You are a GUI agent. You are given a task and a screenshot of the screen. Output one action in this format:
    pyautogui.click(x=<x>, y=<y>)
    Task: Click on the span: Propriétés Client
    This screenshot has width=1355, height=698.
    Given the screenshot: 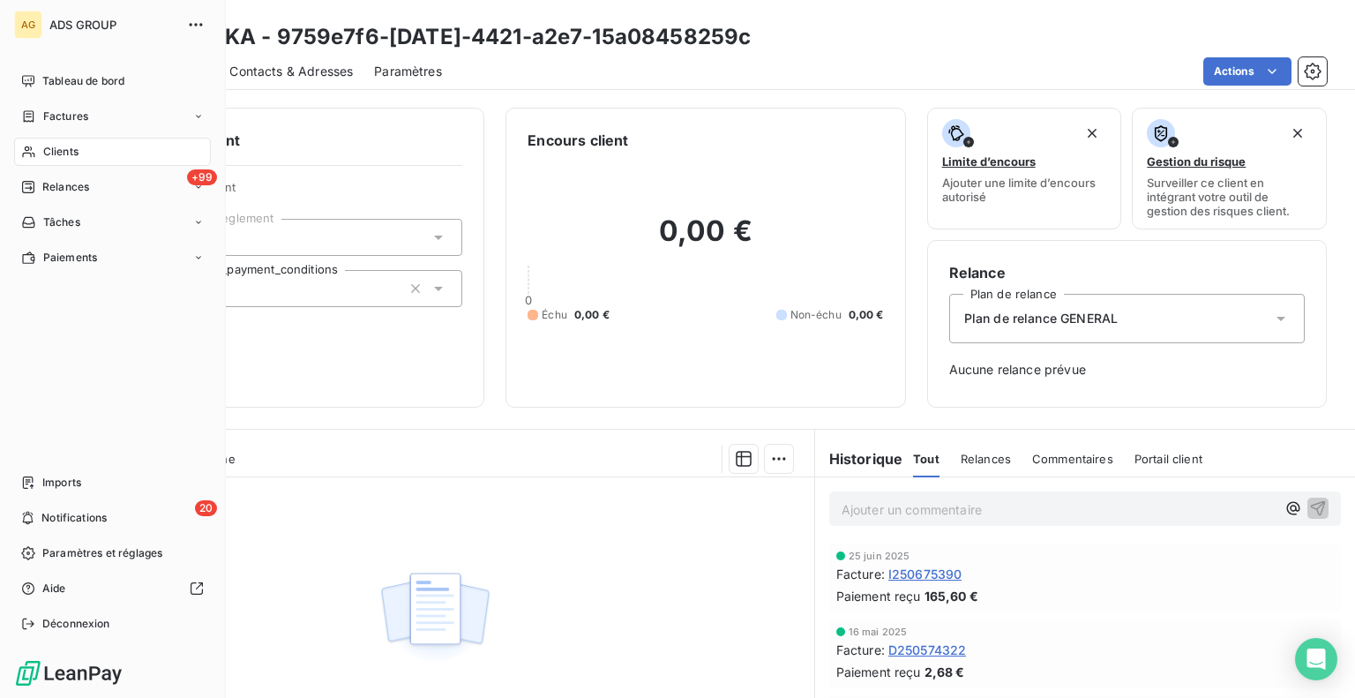 What is the action you would take?
    pyautogui.click(x=302, y=192)
    